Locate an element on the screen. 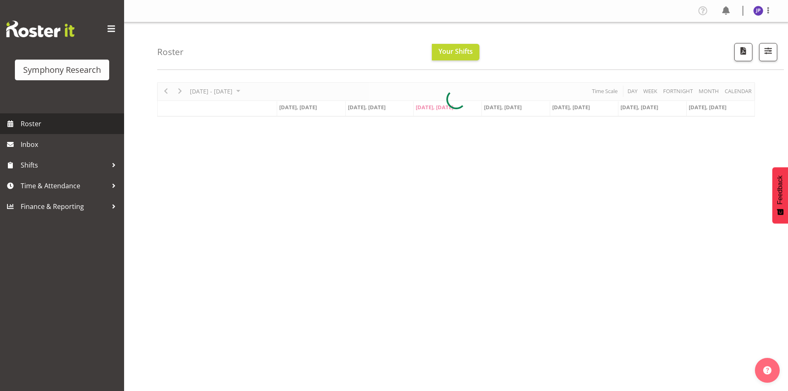 This screenshot has width=788, height=391. button: Download a PDF of the roster according to the set date range. is located at coordinates (743, 52).